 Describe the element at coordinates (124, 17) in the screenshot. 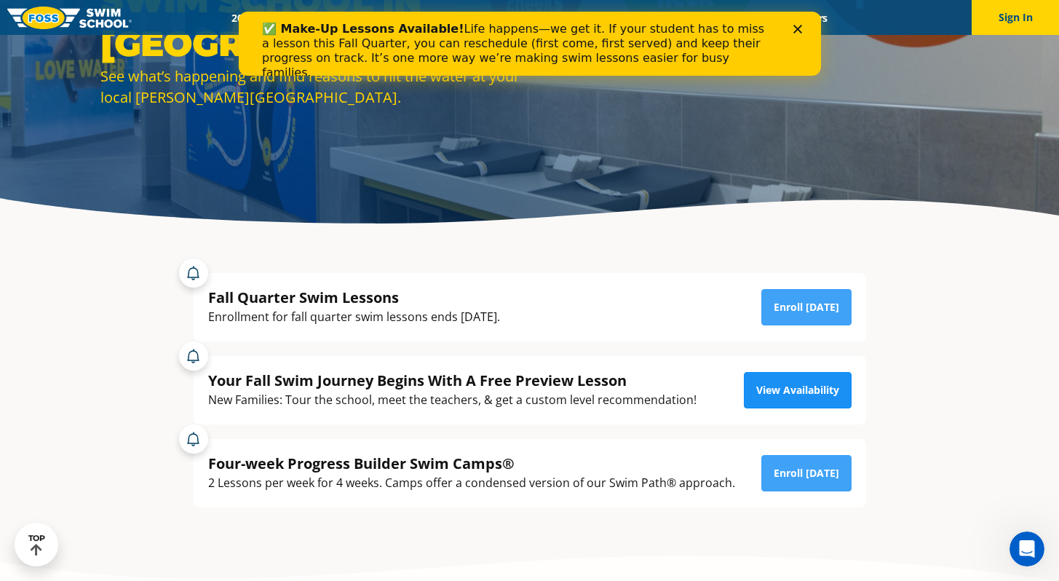

I see `b: ✅ Make-Up Lessons Available!` at that location.